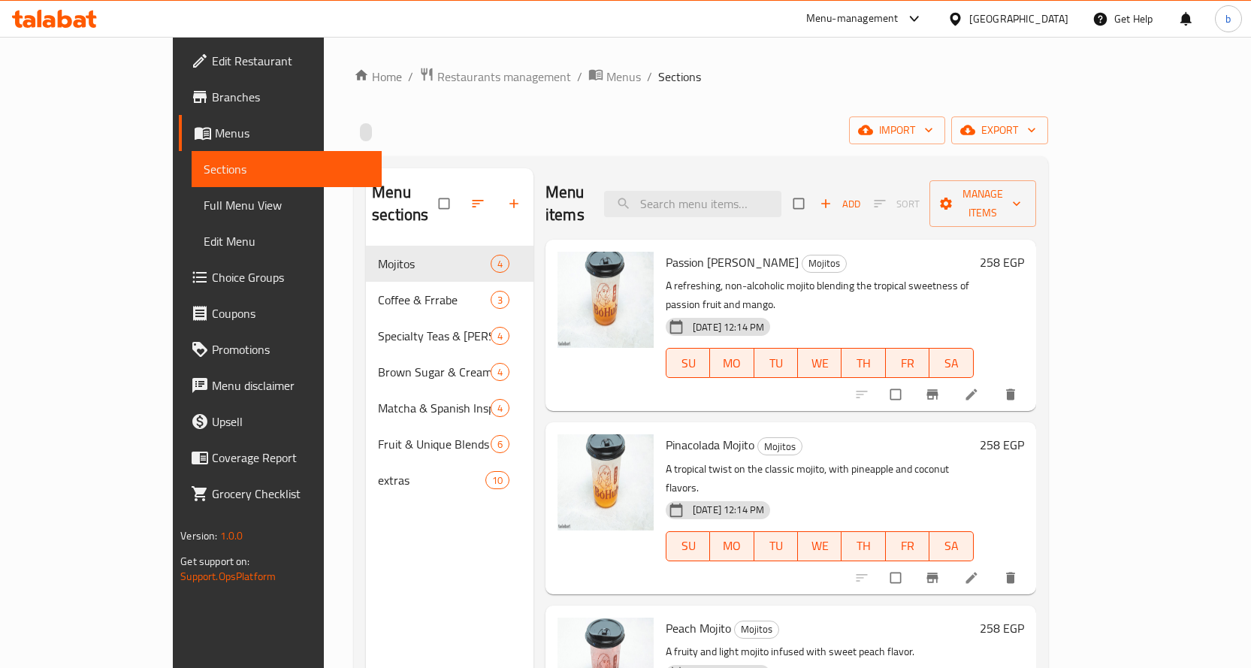 This screenshot has height=668, width=1251. Describe the element at coordinates (688, 363) in the screenshot. I see `span: SU` at that location.